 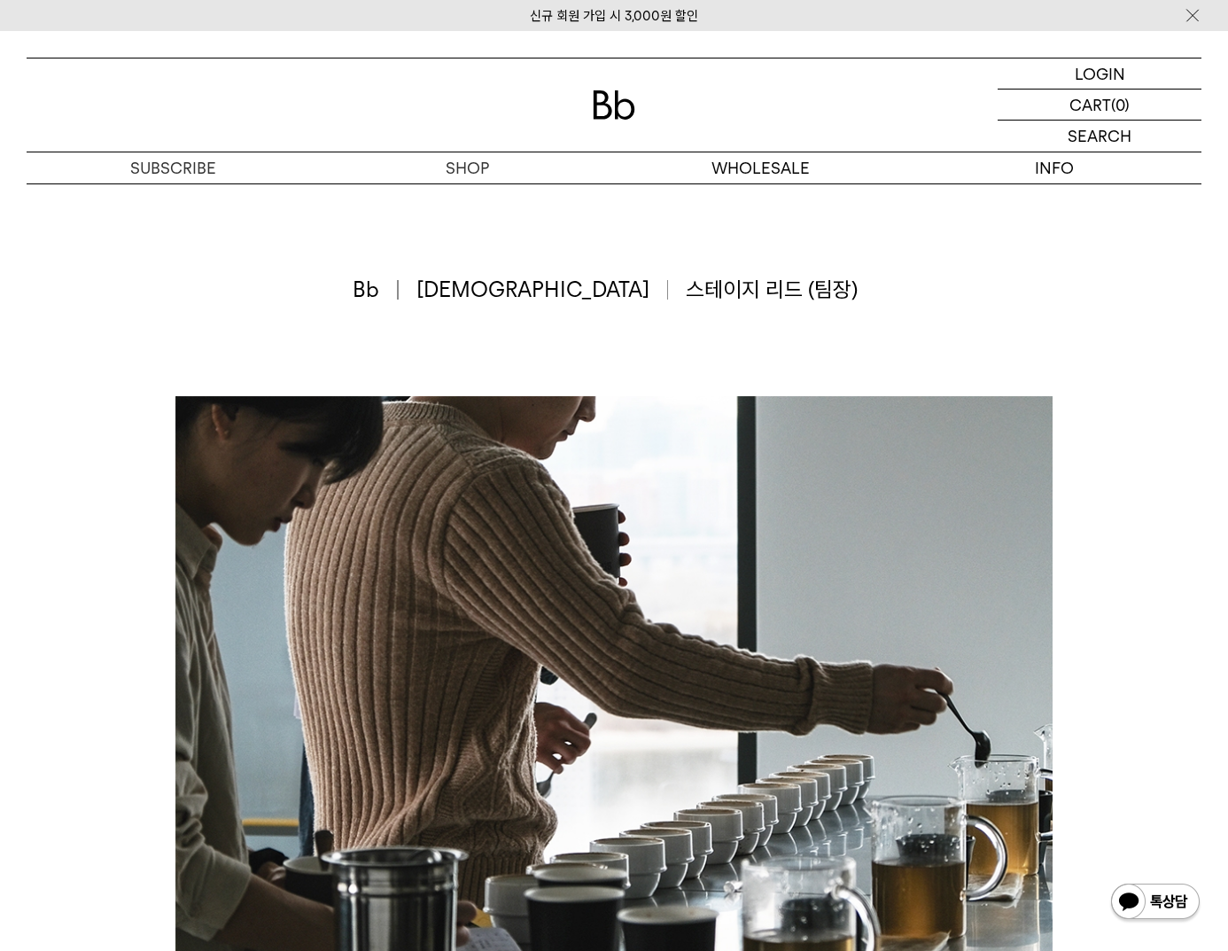 What do you see at coordinates (1100, 74) in the screenshot?
I see `a: LOGIN` at bounding box center [1100, 74].